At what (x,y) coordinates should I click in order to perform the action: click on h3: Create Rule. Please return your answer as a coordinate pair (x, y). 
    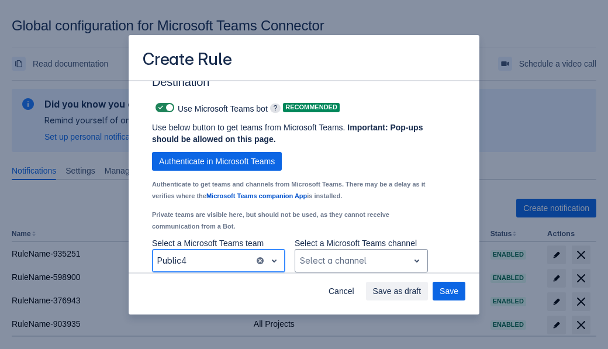
    Looking at the image, I should click on (187, 60).